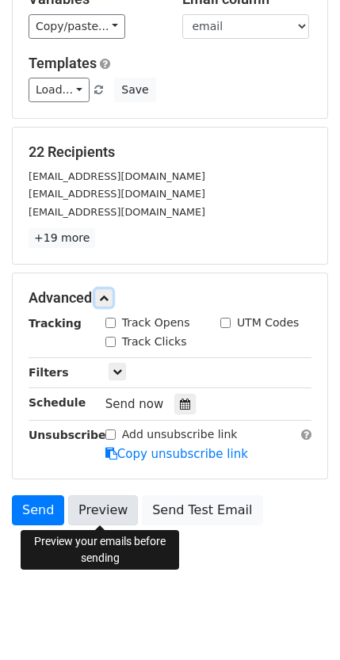  I want to click on strong: Unsubscribe, so click(67, 435).